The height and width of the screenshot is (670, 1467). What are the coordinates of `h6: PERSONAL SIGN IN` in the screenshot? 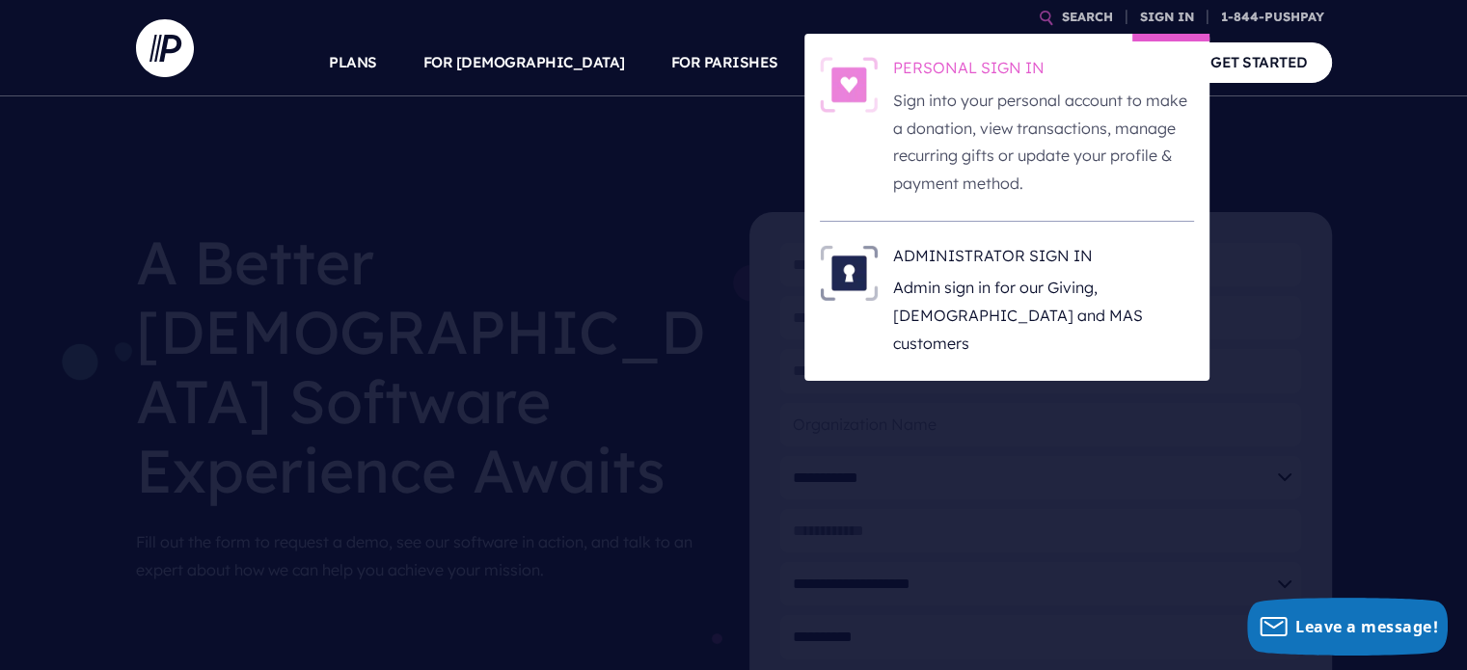 It's located at (1044, 71).